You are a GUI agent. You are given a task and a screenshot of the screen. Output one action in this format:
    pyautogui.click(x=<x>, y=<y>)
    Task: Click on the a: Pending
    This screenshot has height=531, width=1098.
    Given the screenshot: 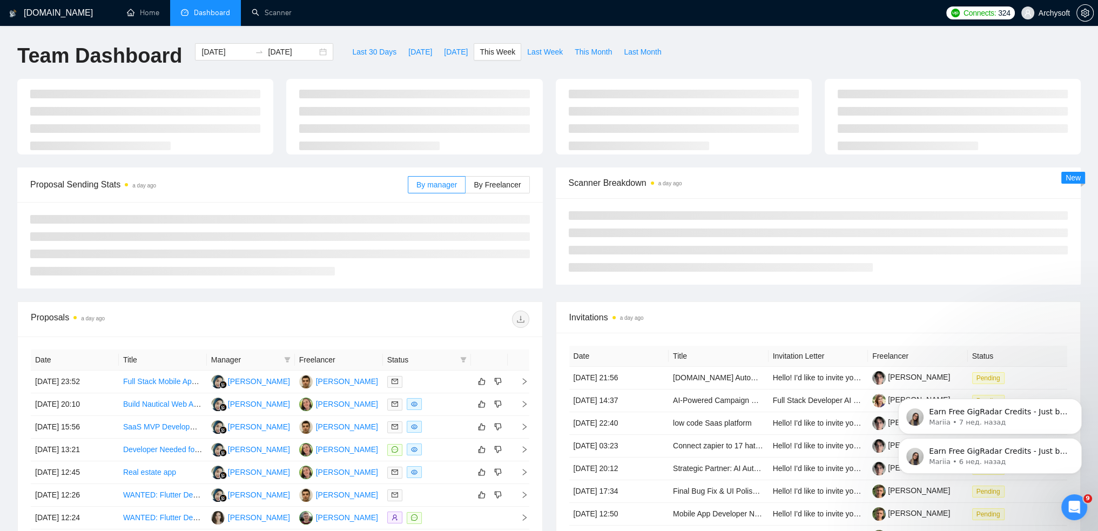 What is the action you would take?
    pyautogui.click(x=990, y=514)
    